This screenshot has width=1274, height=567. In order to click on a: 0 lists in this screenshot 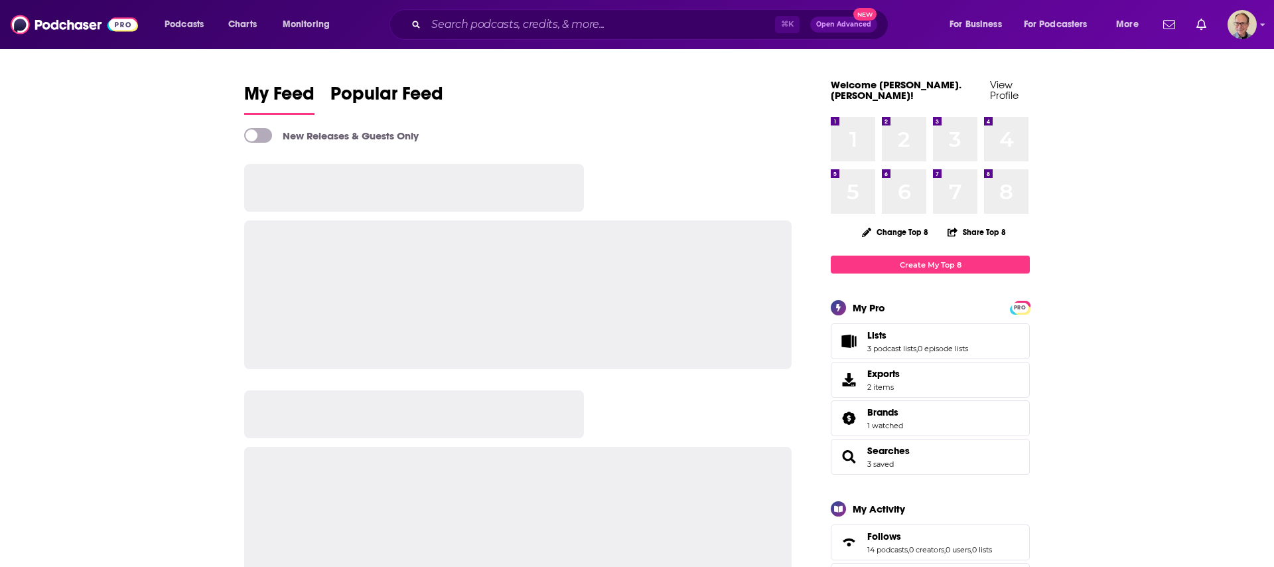, I will do `click(982, 549)`.